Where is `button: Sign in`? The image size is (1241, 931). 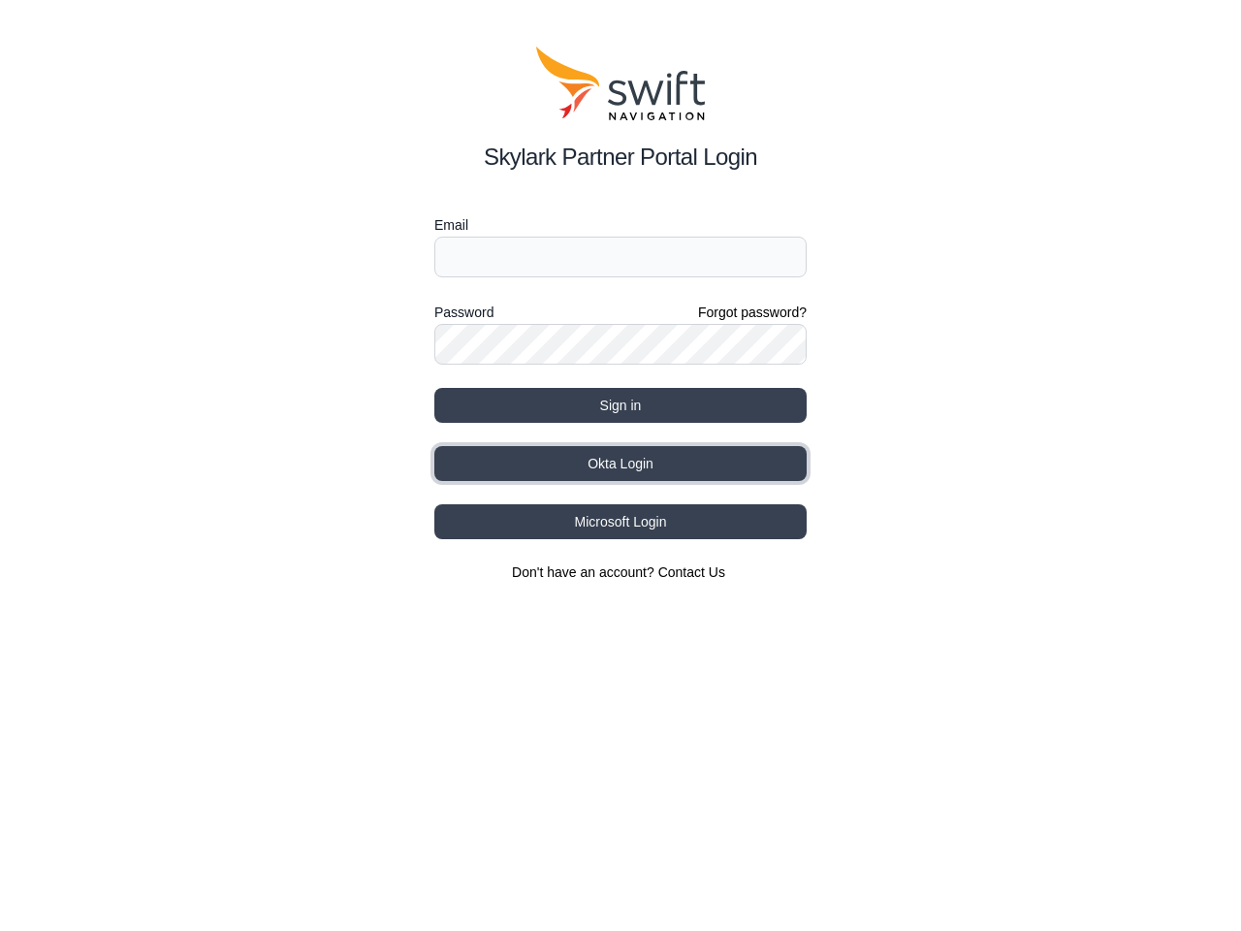
button: Sign in is located at coordinates (621, 405).